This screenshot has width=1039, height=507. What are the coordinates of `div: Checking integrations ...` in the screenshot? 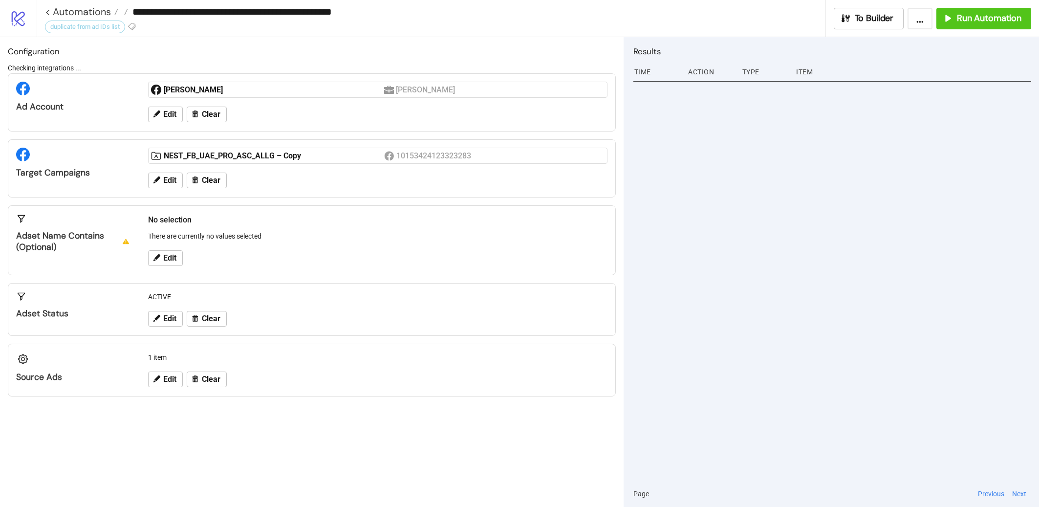 It's located at (312, 68).